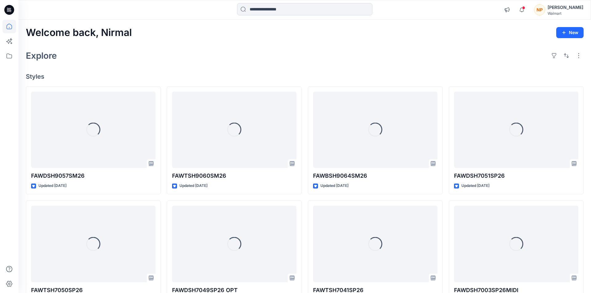 The height and width of the screenshot is (293, 591). I want to click on button: New, so click(570, 33).